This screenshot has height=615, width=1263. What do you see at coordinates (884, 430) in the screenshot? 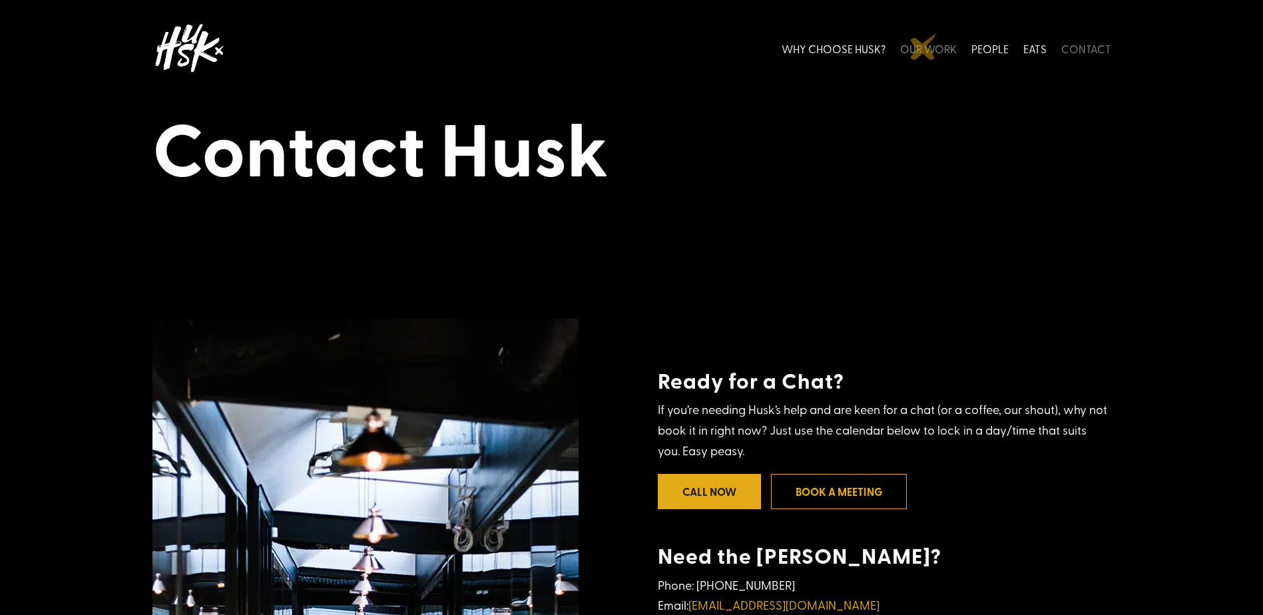
I see `p: If you’re needing Husk’s help and are keen for a chat (or a coffee, our shout), why not book it i...` at bounding box center [884, 430].